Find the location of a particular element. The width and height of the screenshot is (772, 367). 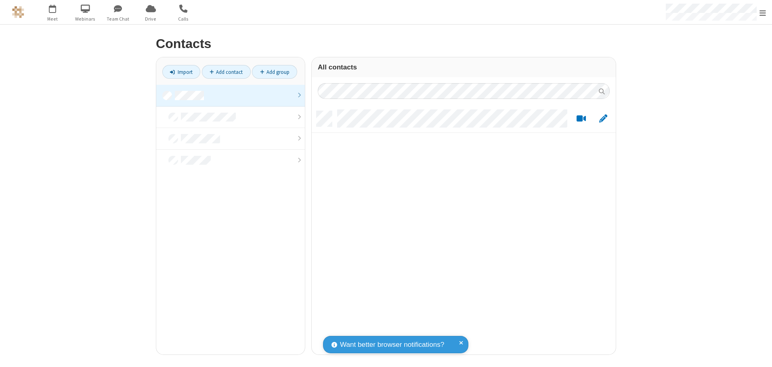

button: Edit is located at coordinates (603, 119).